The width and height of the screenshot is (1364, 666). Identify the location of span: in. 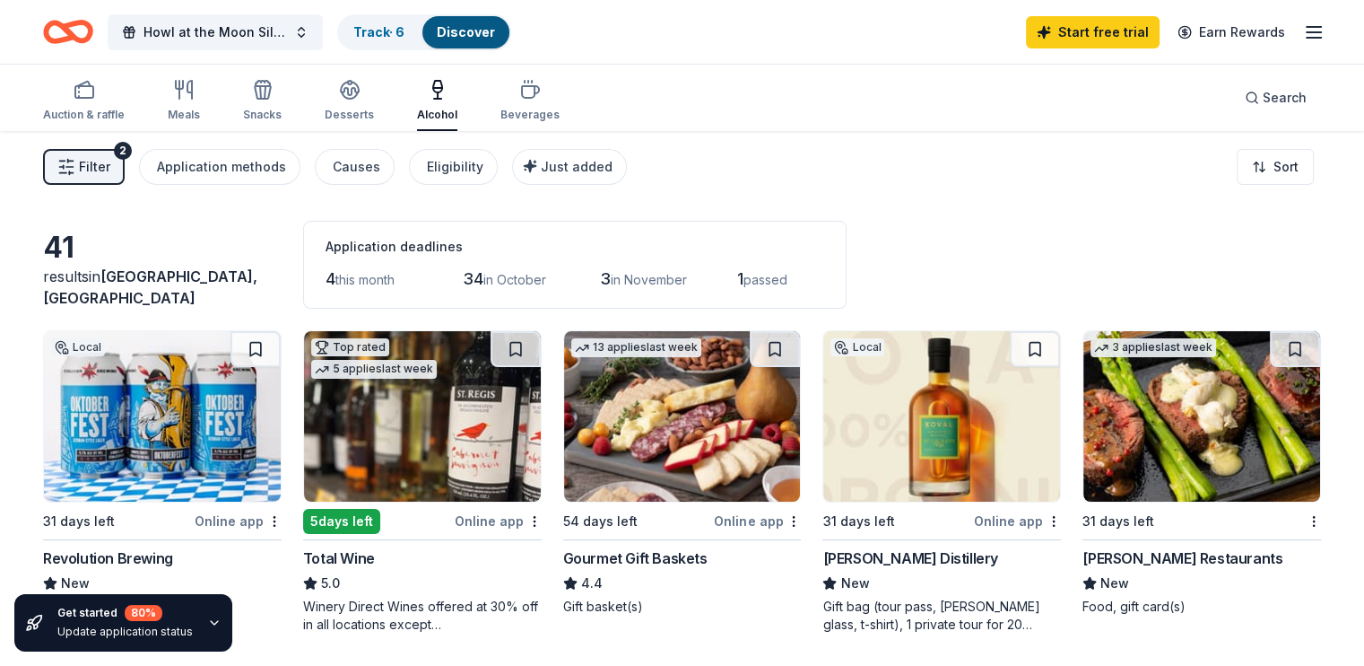
(150, 287).